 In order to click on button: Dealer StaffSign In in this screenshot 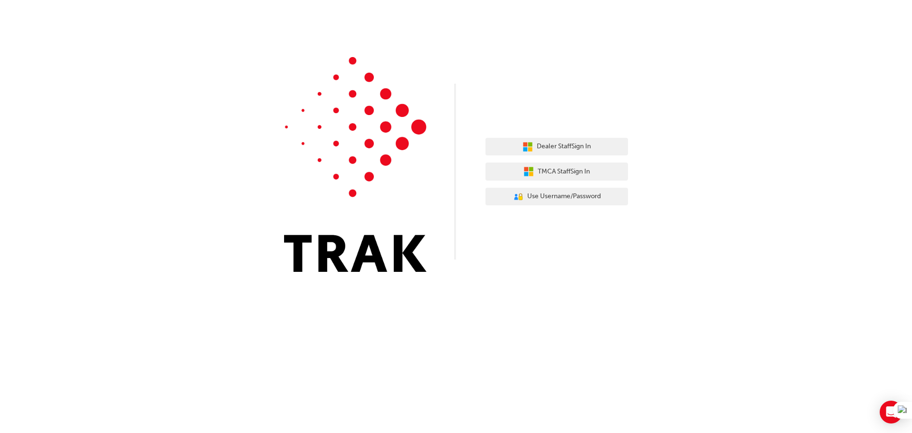, I will do `click(557, 147)`.